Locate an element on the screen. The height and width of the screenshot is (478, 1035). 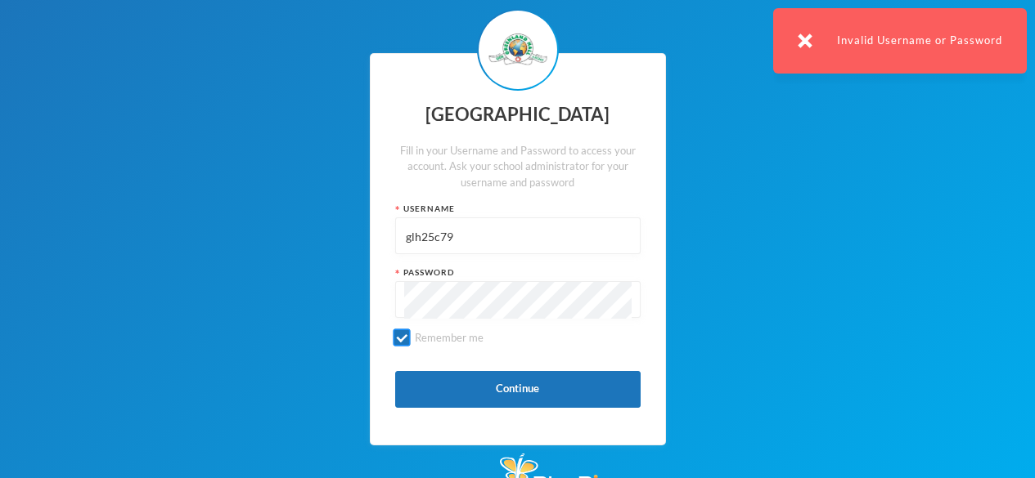
div: Fill in your Username and Password to access your account. Ask your school administrator for your... is located at coordinates (518, 167).